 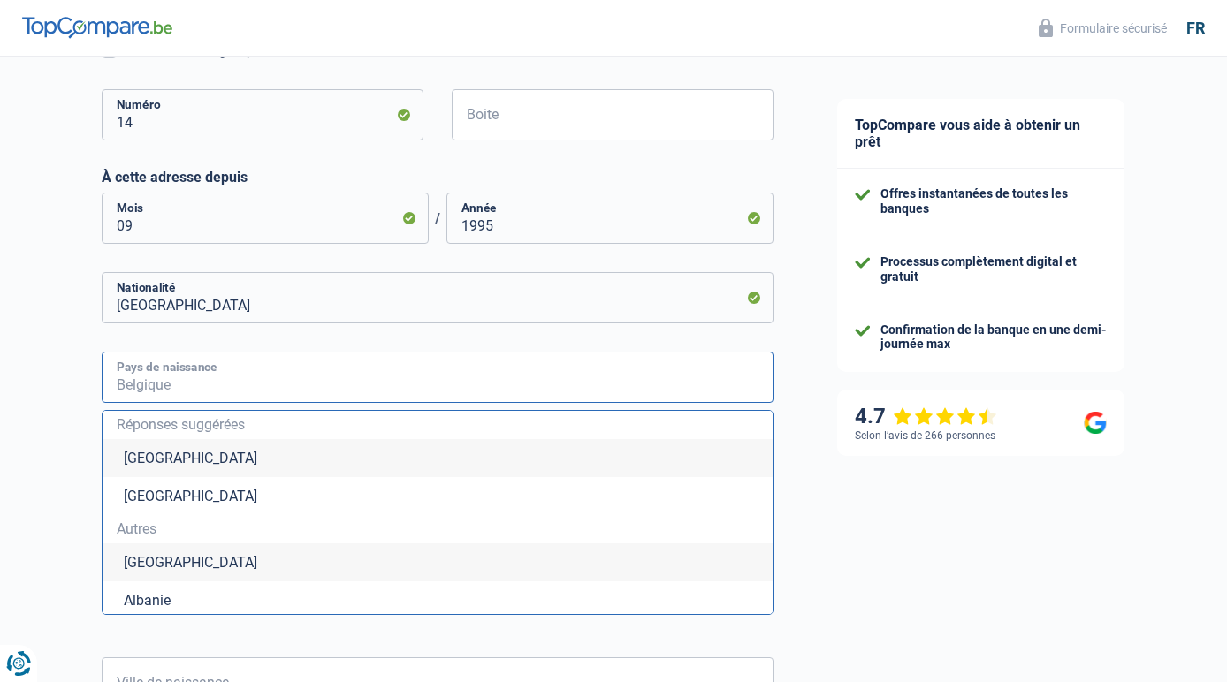 I want to click on input: AAAA, so click(x=610, y=218).